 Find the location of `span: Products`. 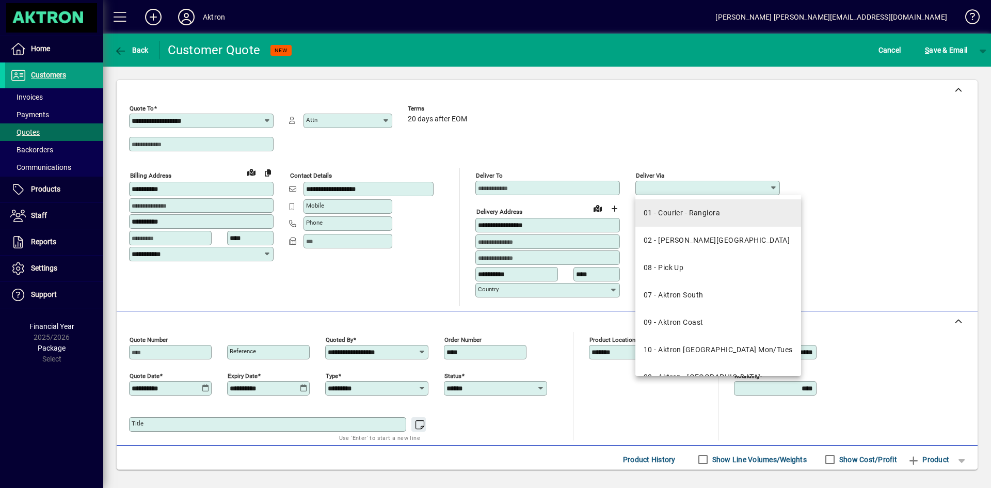

span: Products is located at coordinates (45, 189).